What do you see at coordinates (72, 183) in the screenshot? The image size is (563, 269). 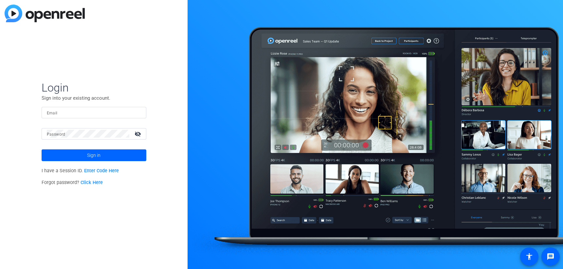 I see `span: Forgot password?` at bounding box center [72, 183].